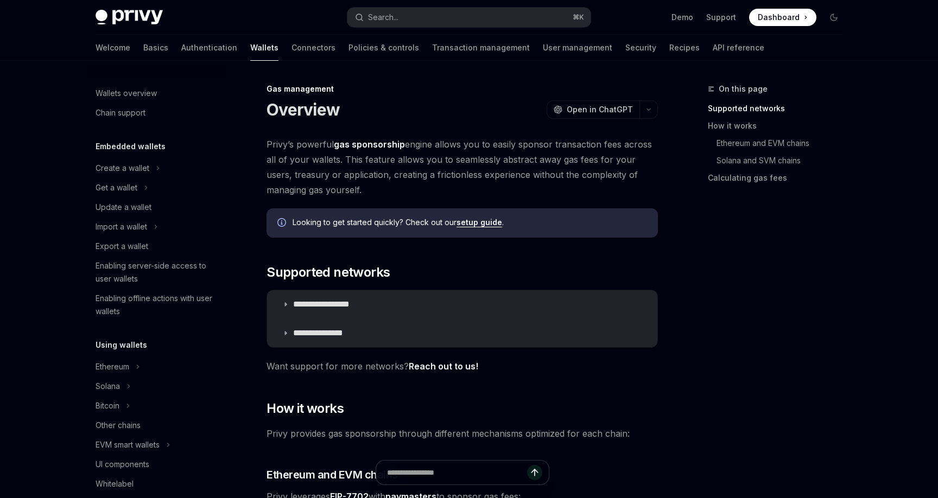 This screenshot has height=498, width=938. I want to click on a: Other chains, so click(156, 426).